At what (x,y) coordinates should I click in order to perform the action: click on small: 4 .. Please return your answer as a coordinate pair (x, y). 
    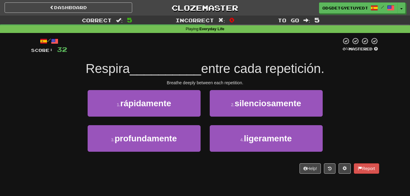
    Looking at the image, I should click on (242, 140).